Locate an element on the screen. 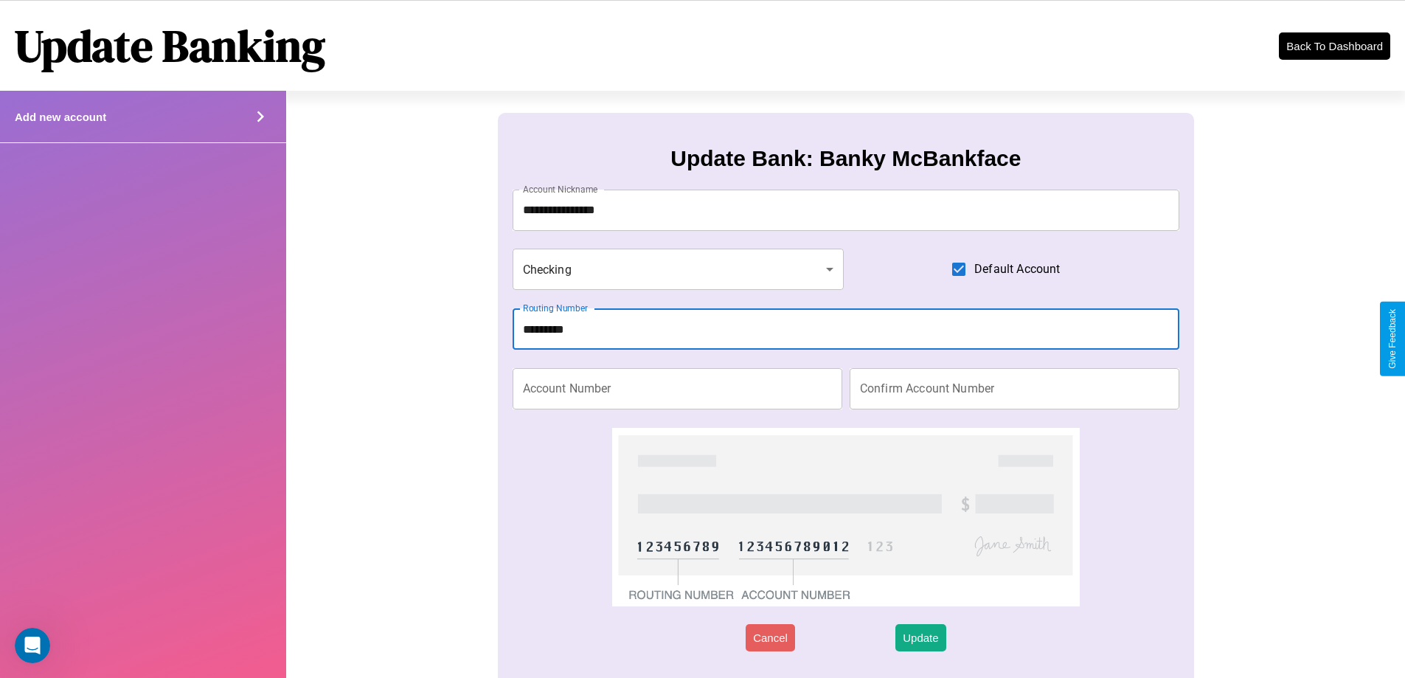  button: Cancel is located at coordinates (770, 637).